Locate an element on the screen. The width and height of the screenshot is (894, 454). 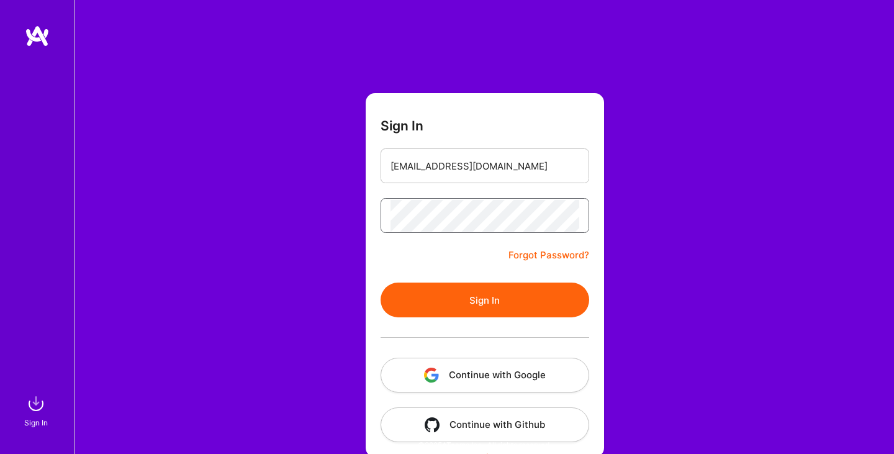
button: Continue with Google is located at coordinates (485, 375).